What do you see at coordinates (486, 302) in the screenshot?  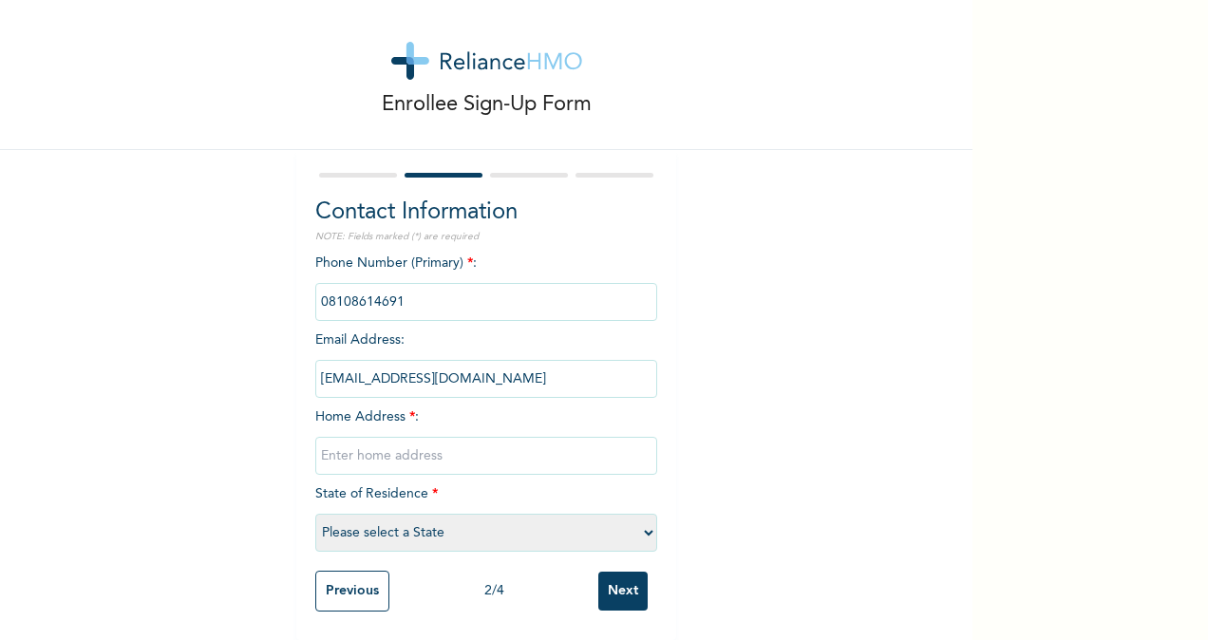 I see `input: Enter Primary Phone Number` at bounding box center [486, 302].